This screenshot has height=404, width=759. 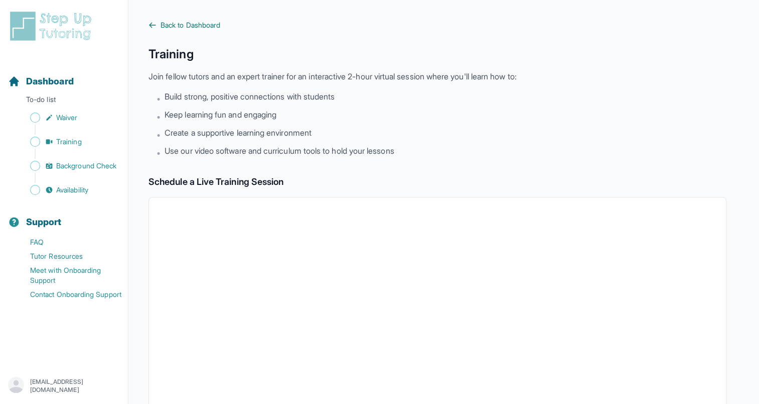 What do you see at coordinates (72, 190) in the screenshot?
I see `span: Availability` at bounding box center [72, 190].